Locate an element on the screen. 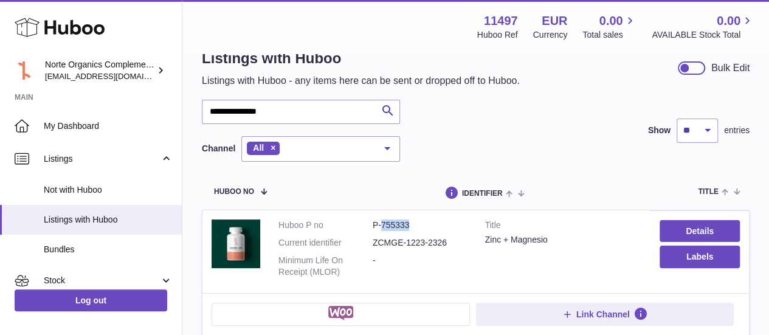 The height and width of the screenshot is (335, 769). a: 0.00 Total sales is located at coordinates (609, 27).